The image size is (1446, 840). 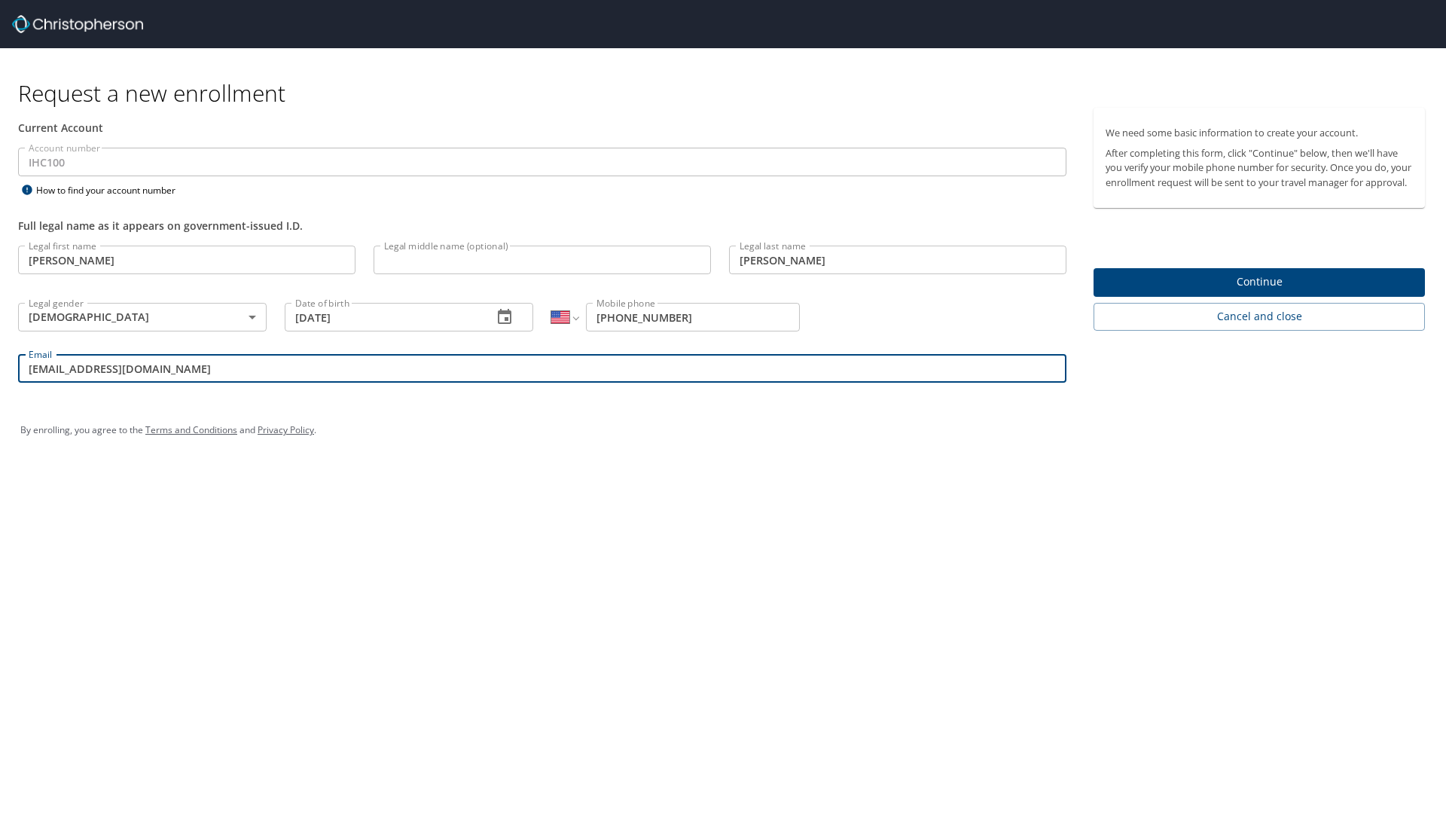 I want to click on input: Enter phone number, so click(x=693, y=317).